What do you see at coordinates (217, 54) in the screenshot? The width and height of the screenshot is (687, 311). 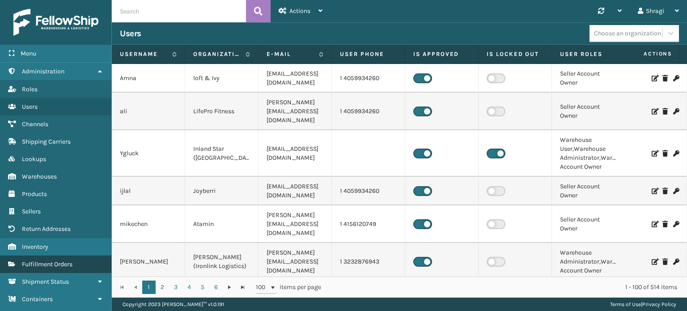 I see `label: Organization` at bounding box center [217, 54].